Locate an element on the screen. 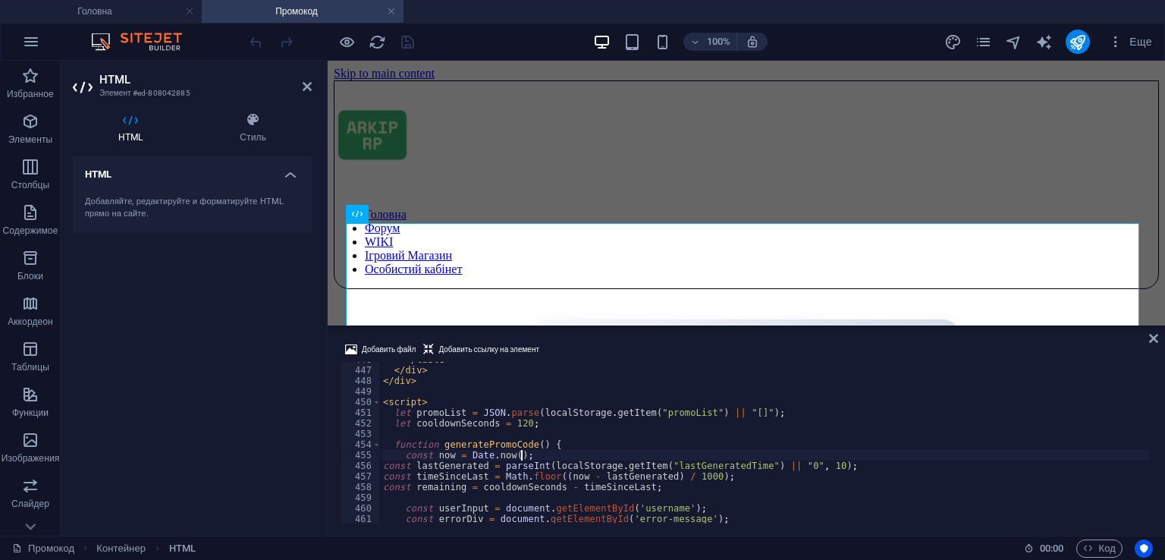 The image size is (1165, 560). div: 460 is located at coordinates (361, 508).